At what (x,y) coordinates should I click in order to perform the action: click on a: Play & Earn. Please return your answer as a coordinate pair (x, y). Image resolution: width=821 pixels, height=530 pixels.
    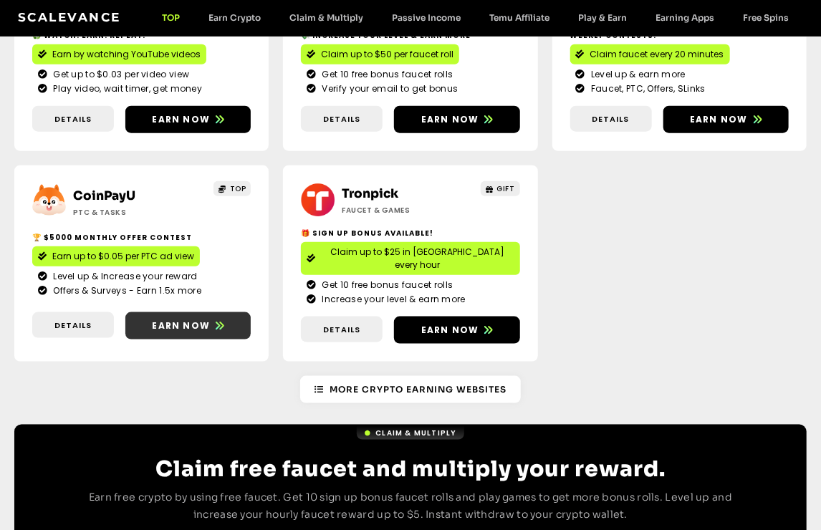
    Looking at the image, I should click on (602, 17).